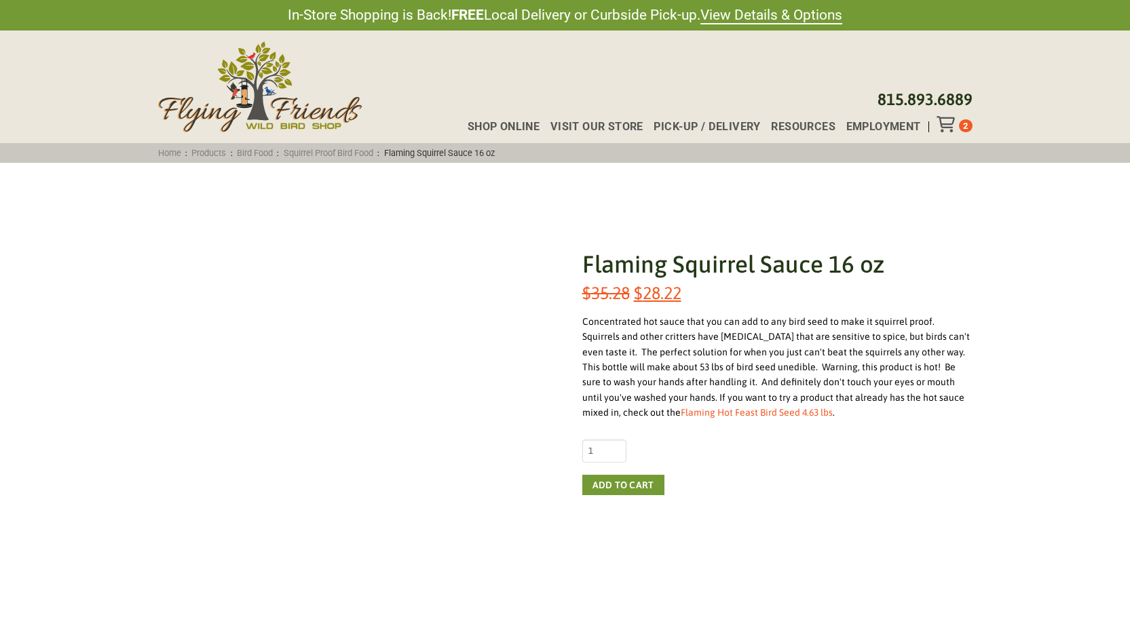  What do you see at coordinates (883, 127) in the screenshot?
I see `span: Employment` at bounding box center [883, 127].